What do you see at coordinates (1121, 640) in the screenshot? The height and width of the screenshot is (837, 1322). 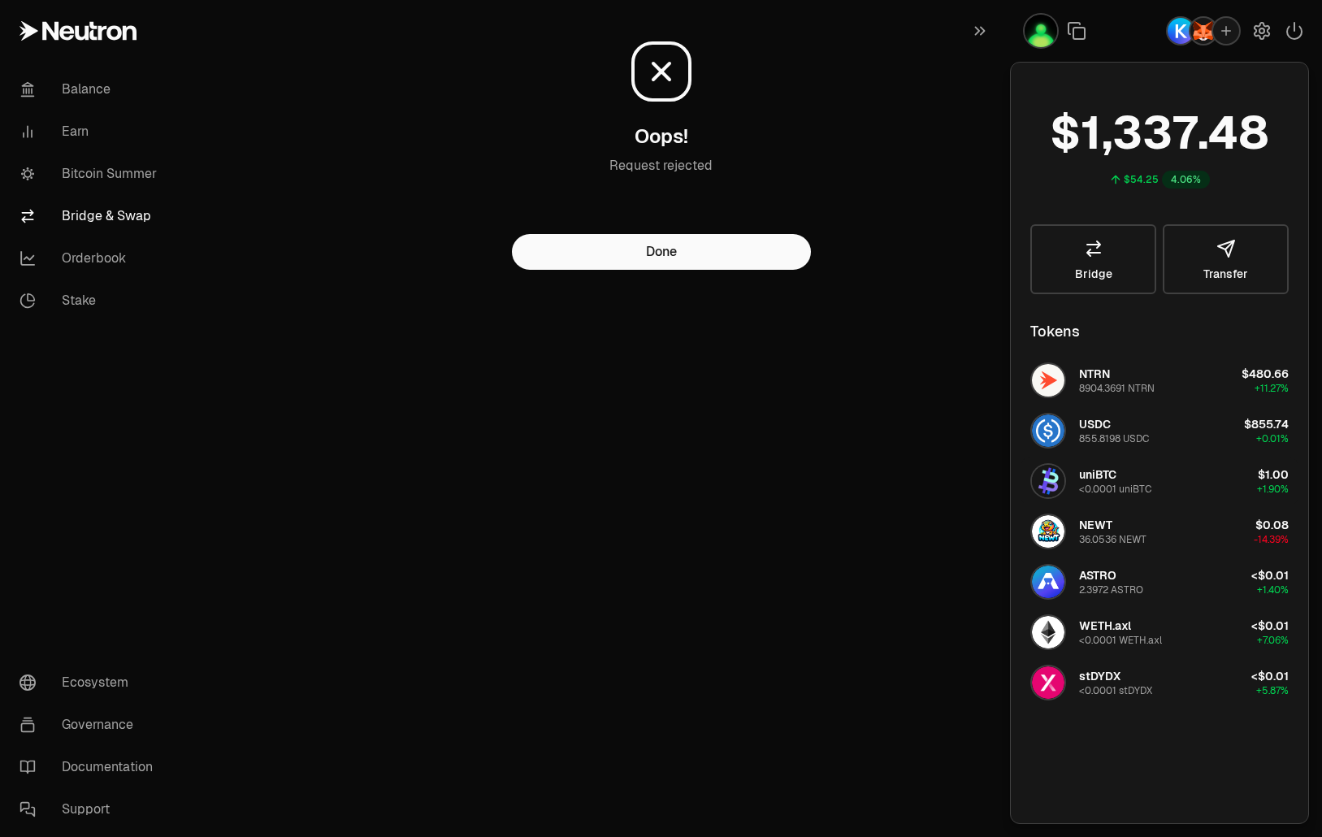 I see `div: <0.0001 WETH.axl` at bounding box center [1121, 640].